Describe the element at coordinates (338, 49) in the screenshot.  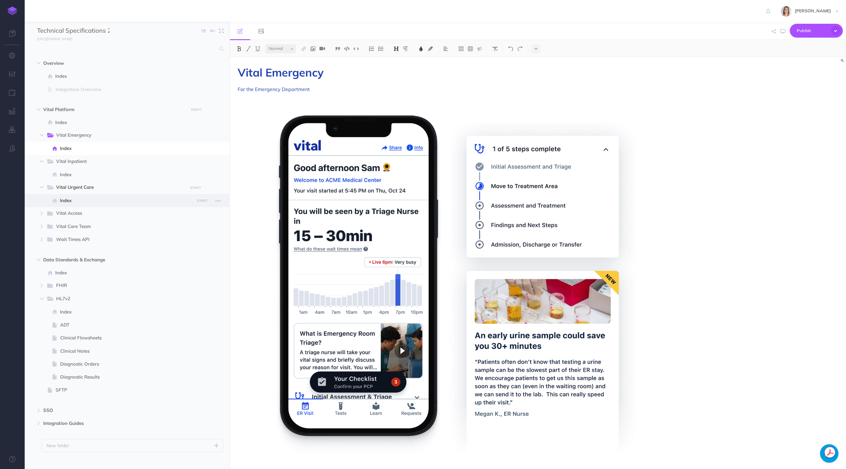
I see `img: Blockquote button` at that location.